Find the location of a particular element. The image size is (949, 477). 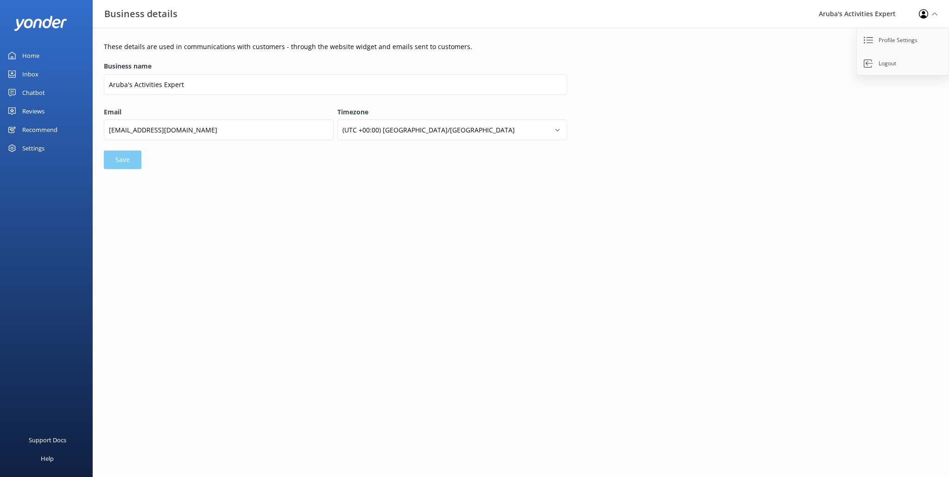

div: Support Docs is located at coordinates (47, 440).